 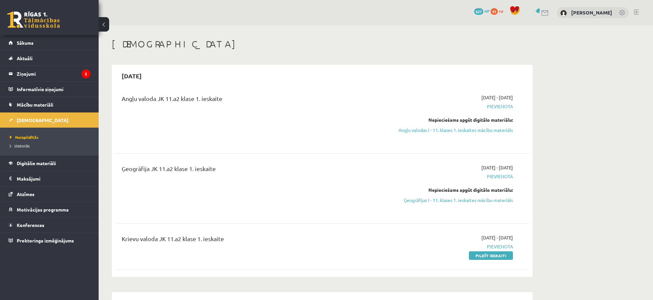 What do you see at coordinates (25, 43) in the screenshot?
I see `span: Sākums` at bounding box center [25, 43].